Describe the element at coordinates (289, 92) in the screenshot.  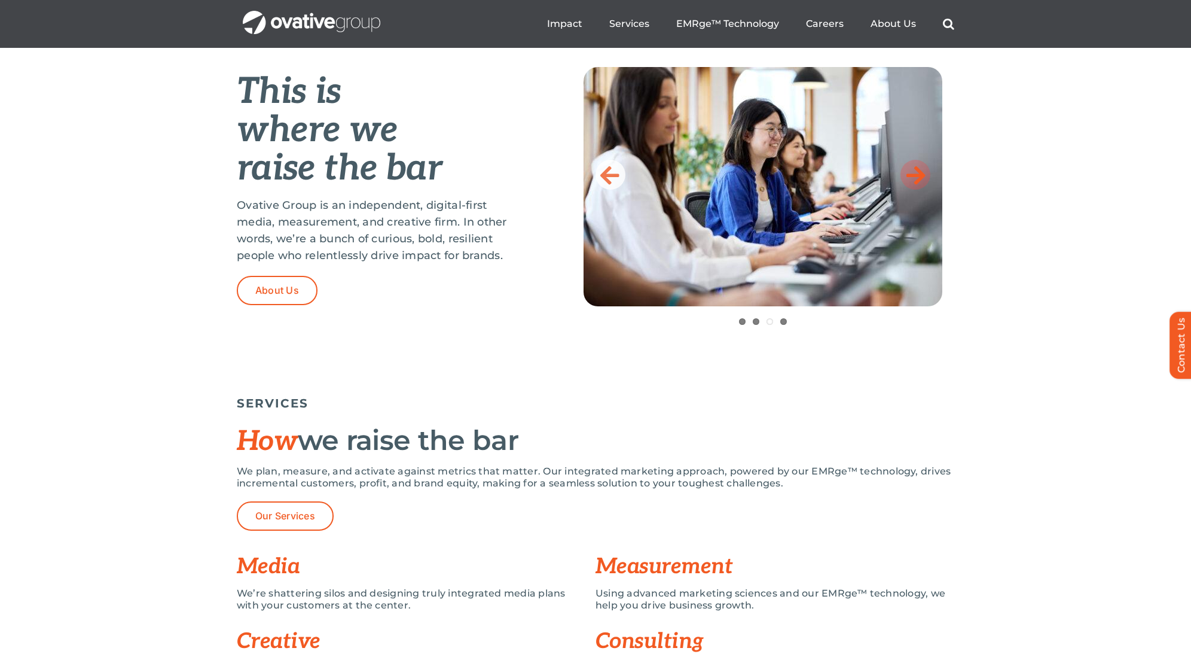
I see `em: This is` at that location.